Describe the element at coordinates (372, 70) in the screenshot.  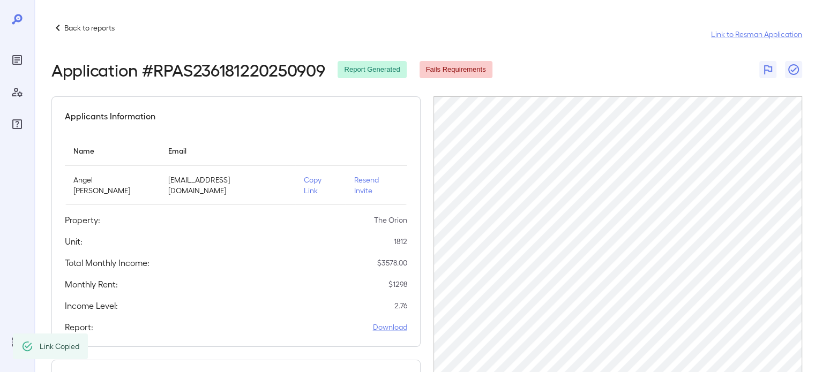
I see `span: Report Generated` at that location.